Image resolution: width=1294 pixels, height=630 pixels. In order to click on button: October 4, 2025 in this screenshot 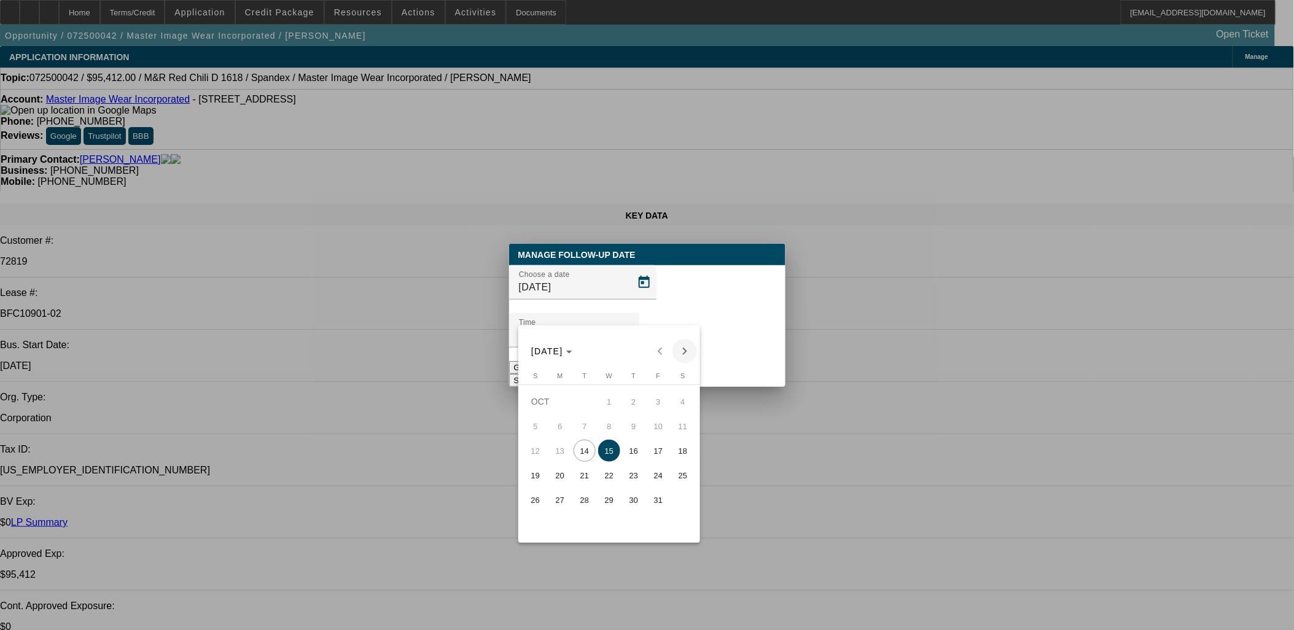, I will do `click(683, 402)`.